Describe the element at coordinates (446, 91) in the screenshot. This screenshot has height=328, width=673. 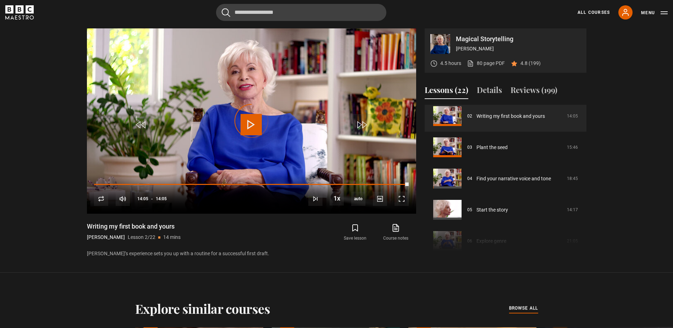
I see `button: Lessons (22)` at that location.